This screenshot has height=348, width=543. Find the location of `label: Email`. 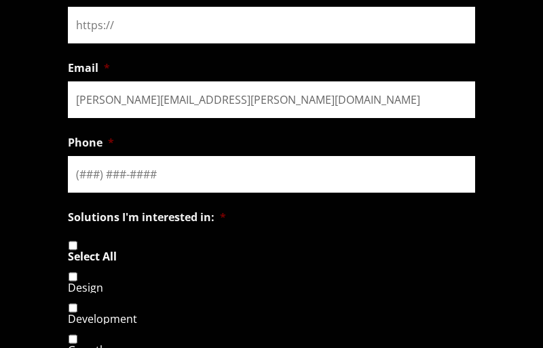

label: Email is located at coordinates (89, 68).